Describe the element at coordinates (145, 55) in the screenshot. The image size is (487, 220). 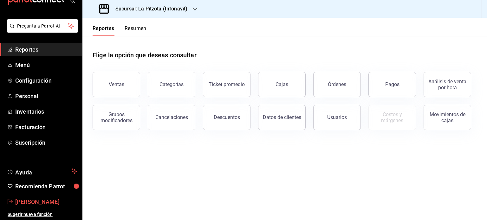
I see `h1: Elige la opción que deseas consultar` at that location.